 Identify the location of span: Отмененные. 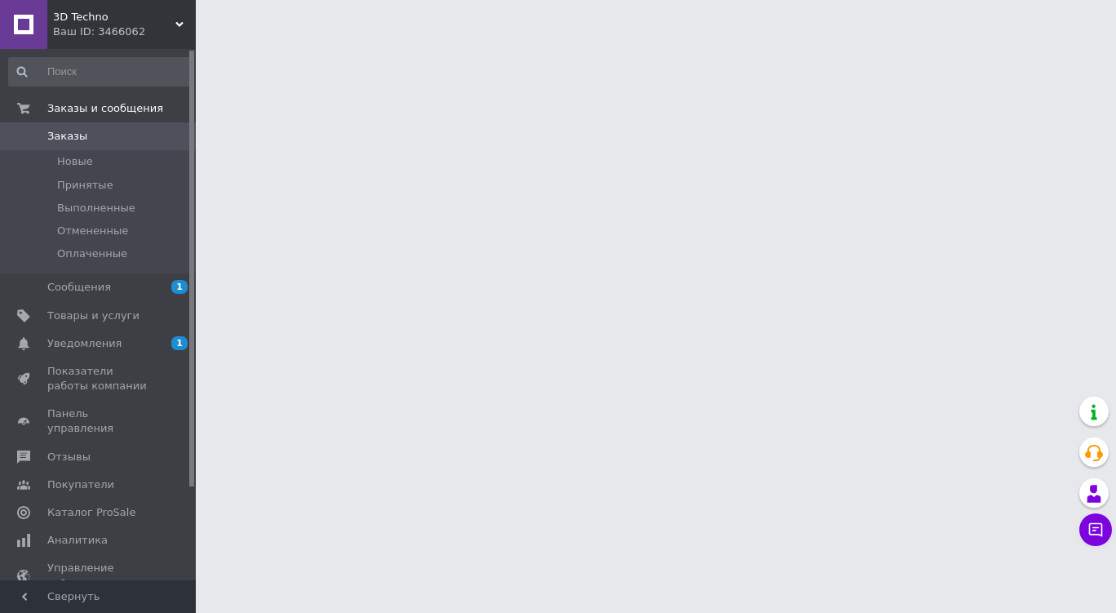
(92, 231).